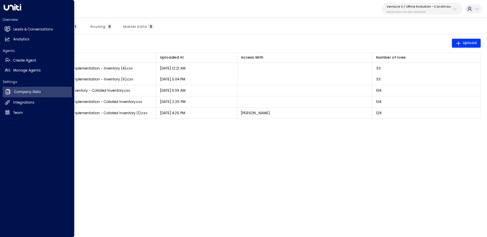  I want to click on a: Analytics, so click(37, 39).